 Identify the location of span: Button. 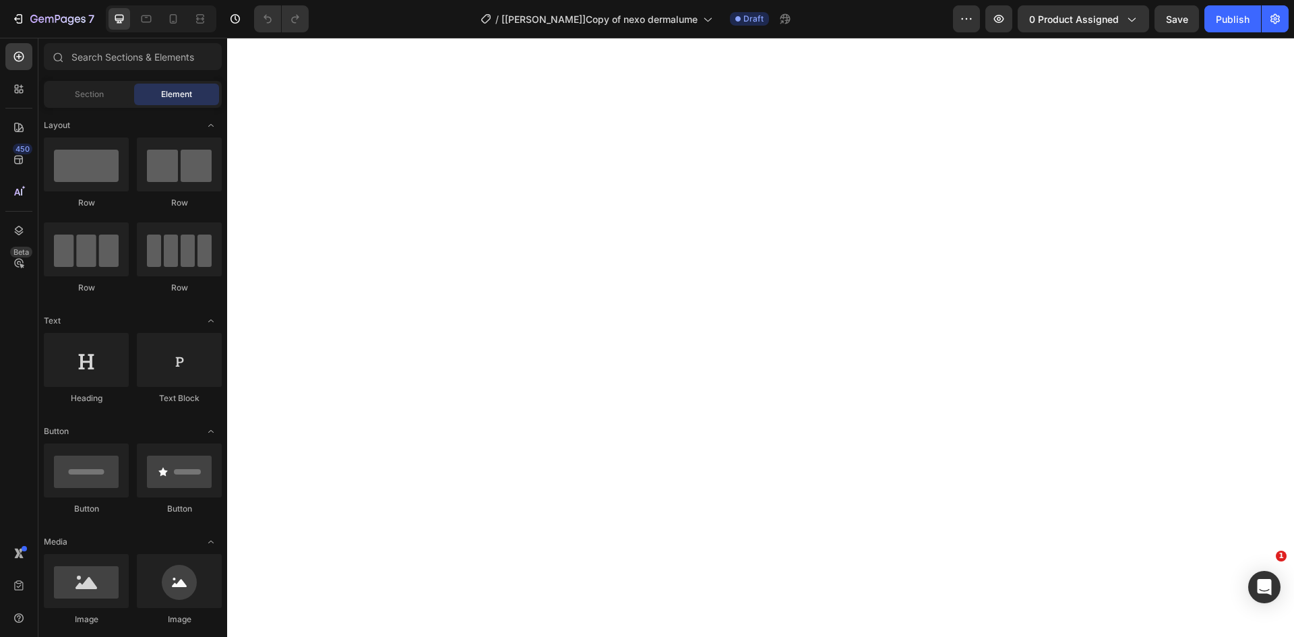
(56, 431).